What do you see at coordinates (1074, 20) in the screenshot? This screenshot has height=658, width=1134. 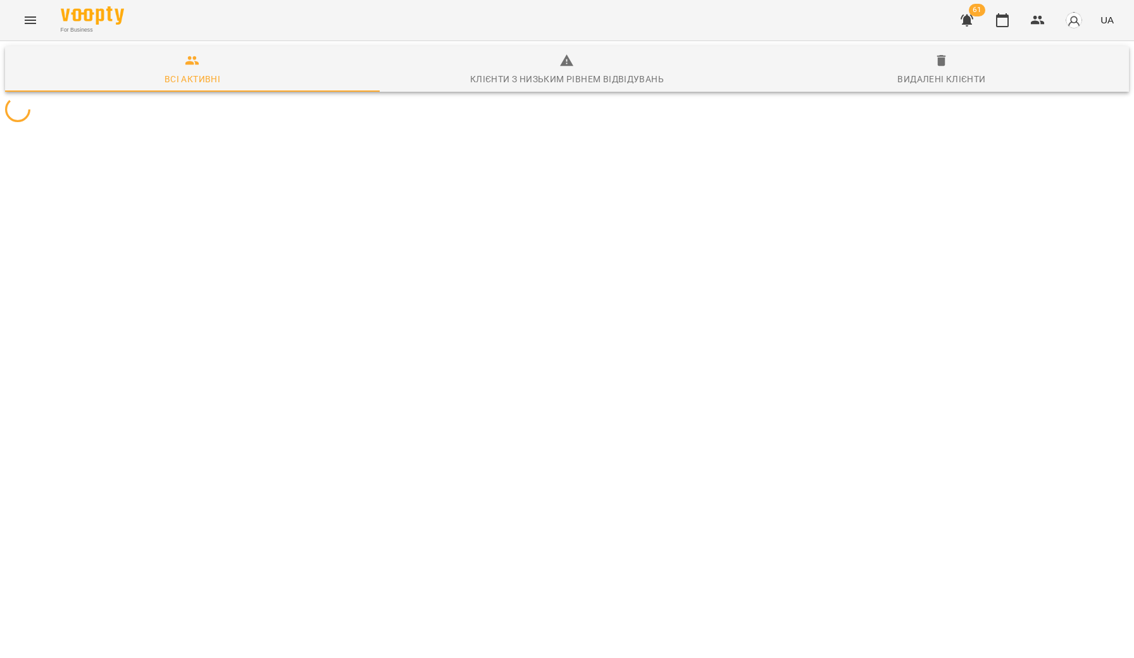 I see `img: avatar_s.png` at bounding box center [1074, 20].